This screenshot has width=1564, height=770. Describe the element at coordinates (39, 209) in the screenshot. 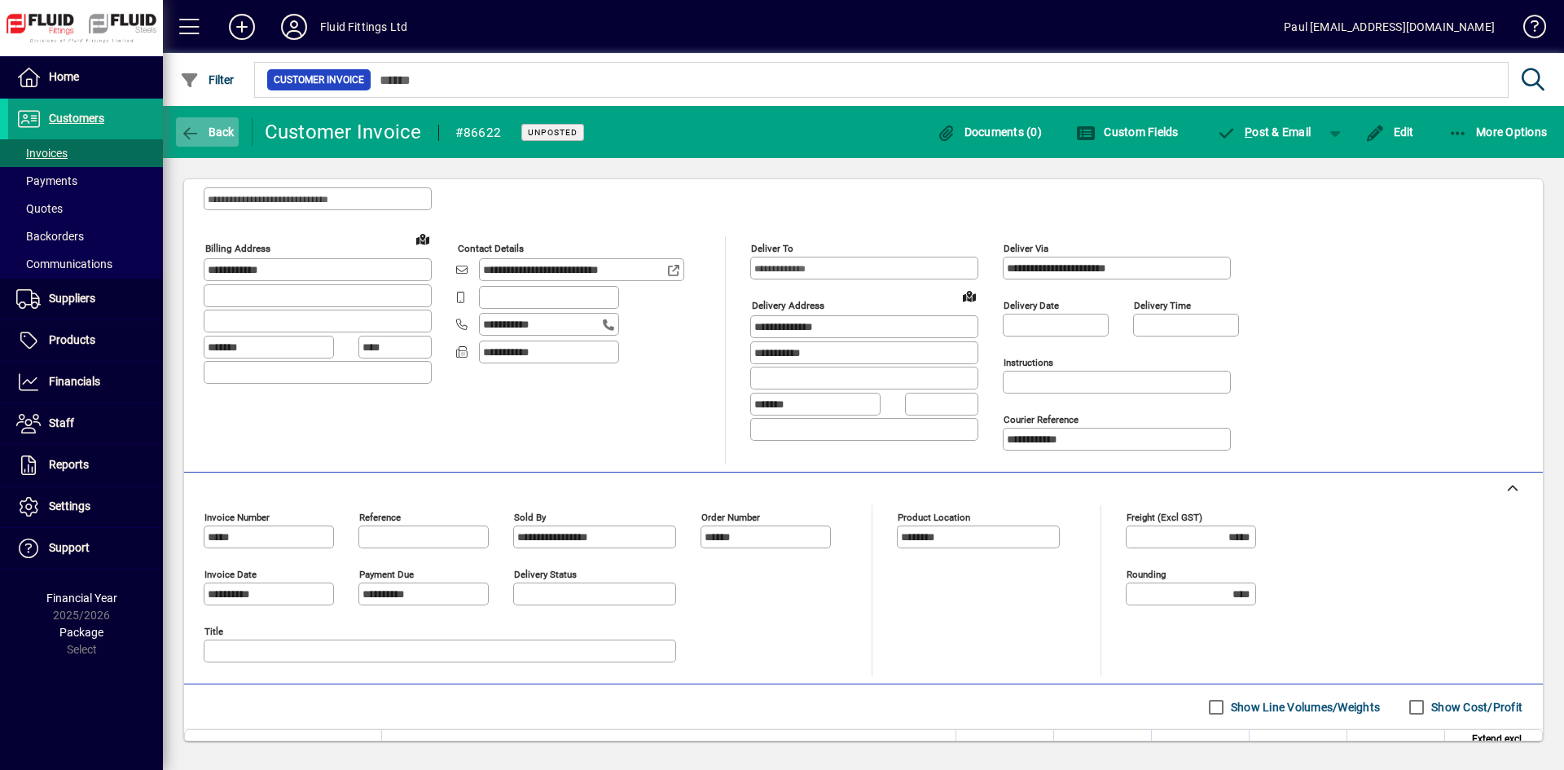

I see `span: Quotes` at that location.